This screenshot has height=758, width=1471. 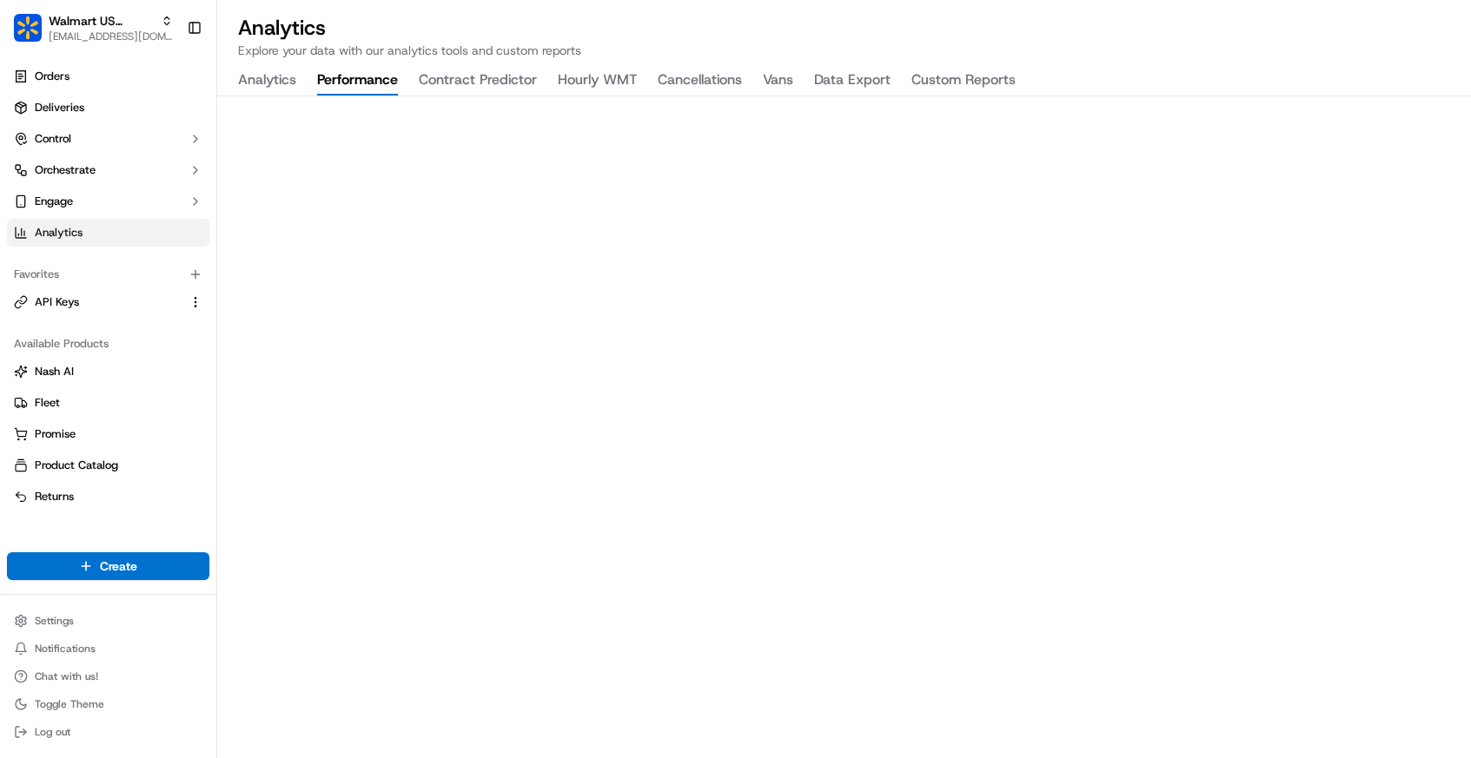 I want to click on span: Nash AI, so click(x=54, y=372).